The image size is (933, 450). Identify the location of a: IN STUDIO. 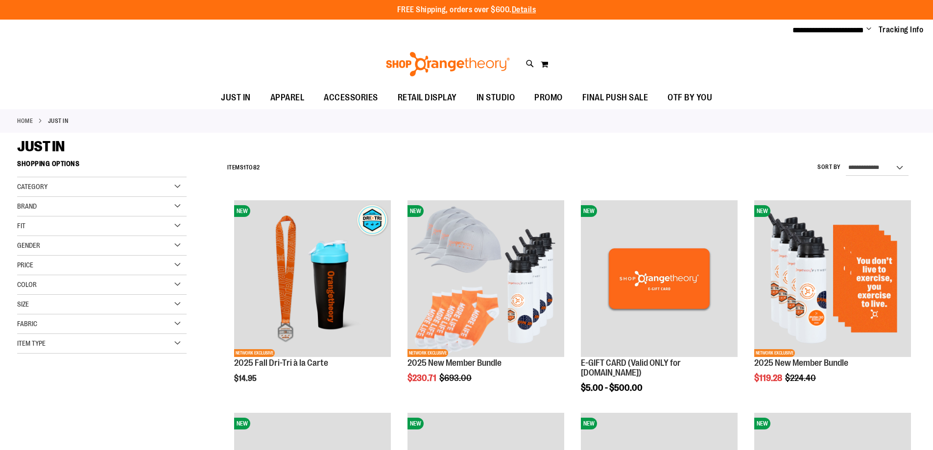
(496, 98).